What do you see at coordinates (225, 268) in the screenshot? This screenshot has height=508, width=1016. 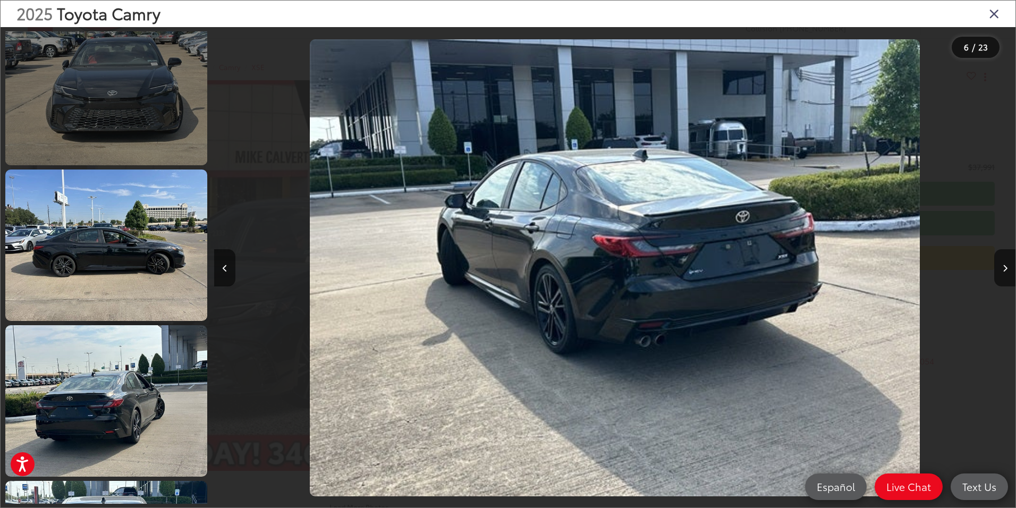 I see `button: Previous image` at bounding box center [225, 268].